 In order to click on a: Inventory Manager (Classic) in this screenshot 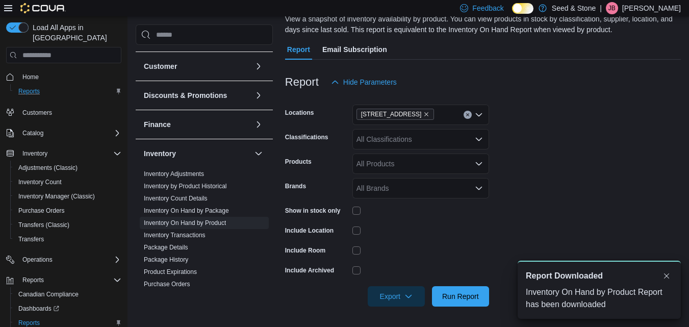, I will do `click(57, 196)`.